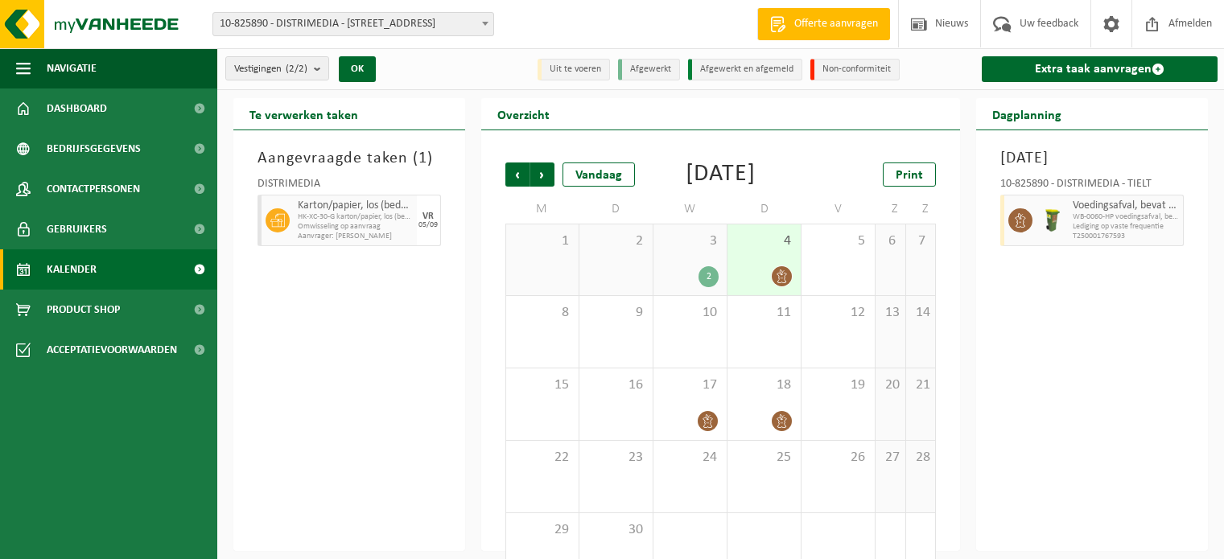 The height and width of the screenshot is (559, 1224). Describe the element at coordinates (616, 458) in the screenshot. I see `span: 23` at that location.